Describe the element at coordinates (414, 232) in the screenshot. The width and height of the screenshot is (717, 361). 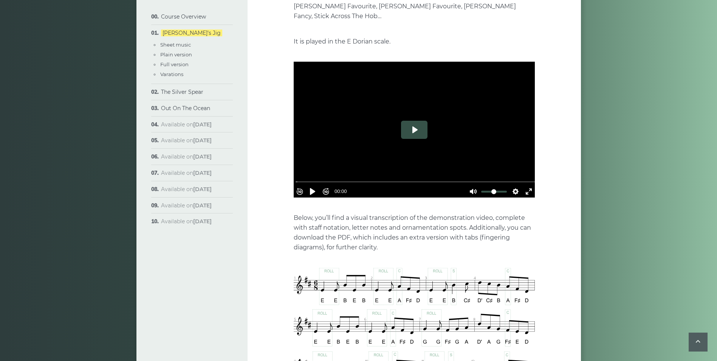
I see `p: Below, you’ll find a visual transcription of the demonstration video, complete with staff notatio...` at that location.